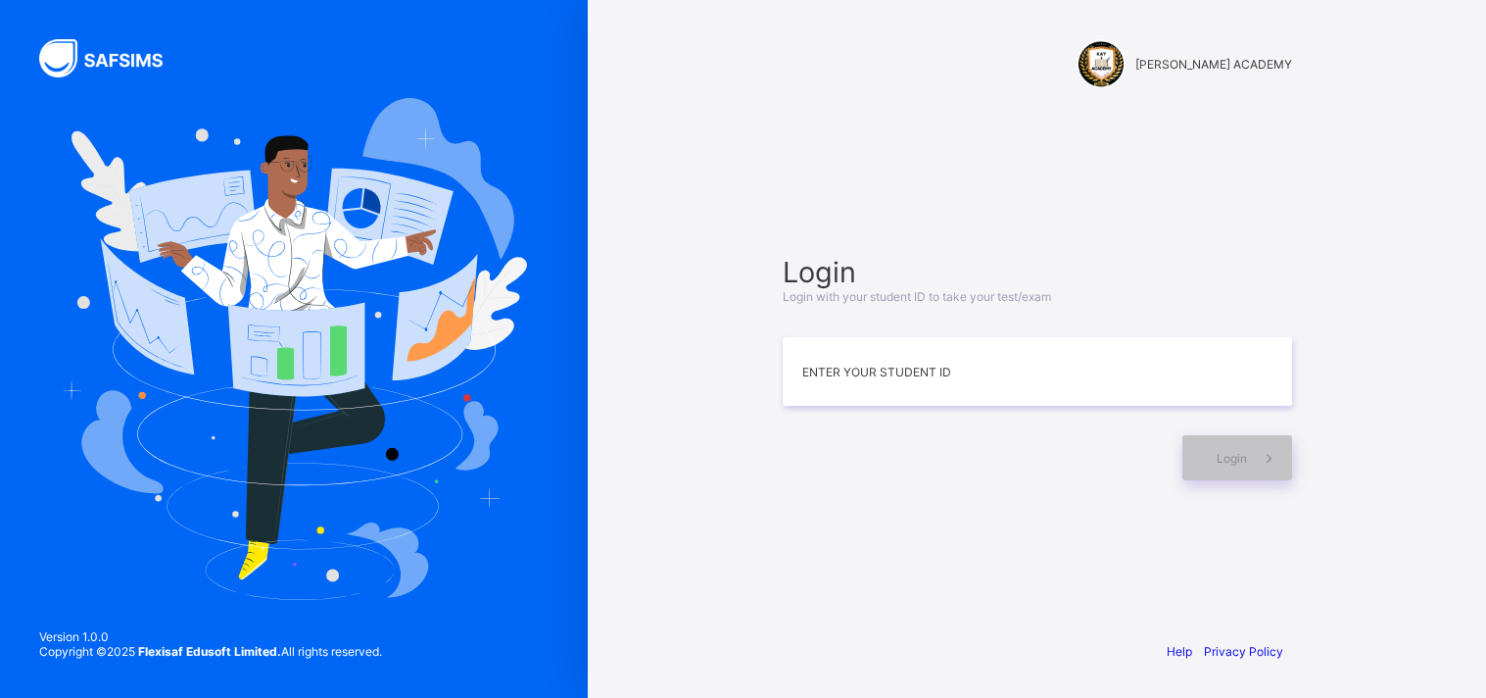 Image resolution: width=1486 pixels, height=698 pixels. What do you see at coordinates (113, 58) in the screenshot?
I see `img: SAFSIMS Logo` at bounding box center [113, 58].